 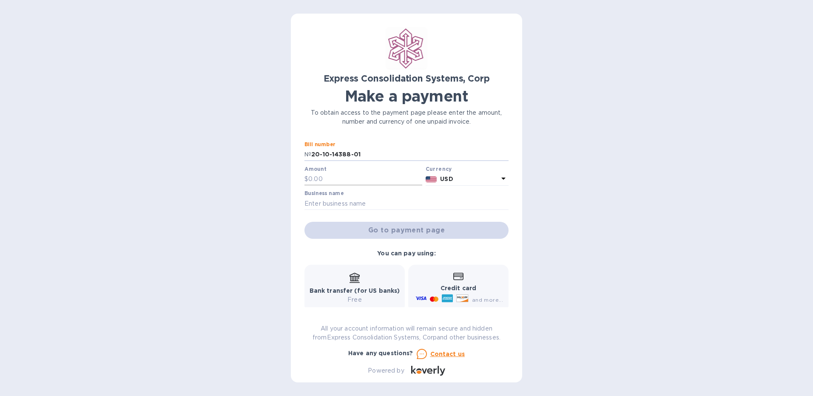 What do you see at coordinates (320, 145) in the screenshot?
I see `label: Bill number` at bounding box center [320, 145].